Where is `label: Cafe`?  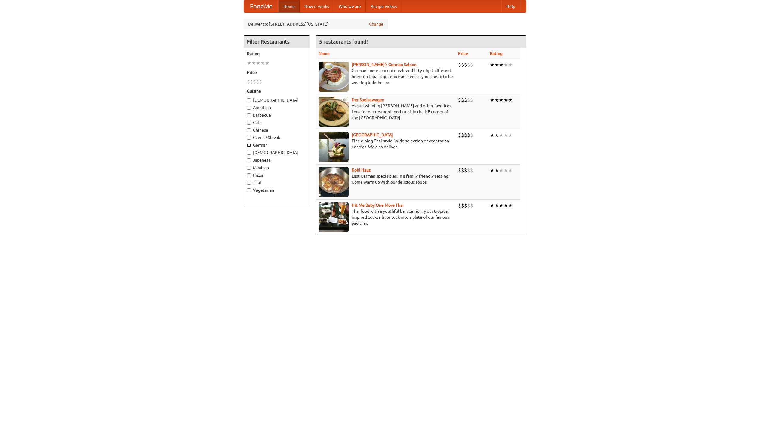 label: Cafe is located at coordinates (277, 123).